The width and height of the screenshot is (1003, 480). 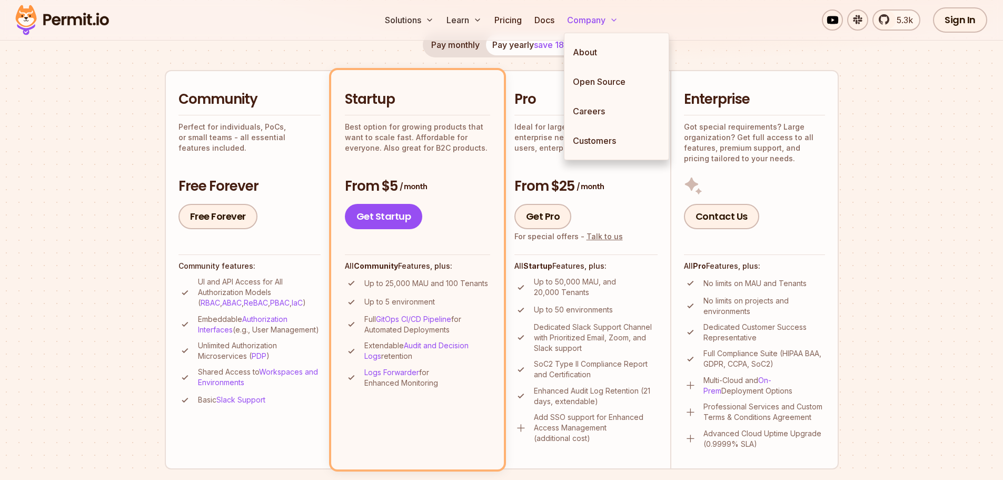 I want to click on a: Sign In, so click(x=960, y=20).